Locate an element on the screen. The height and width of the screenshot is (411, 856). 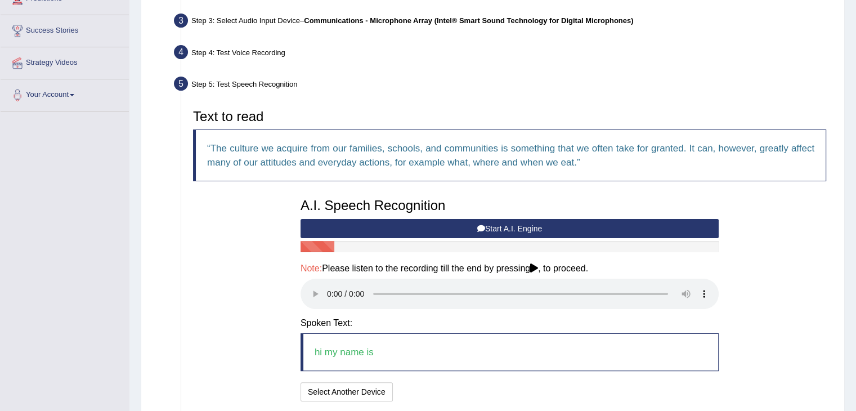
h3: A.I. Speech Recognition is located at coordinates (509, 205).